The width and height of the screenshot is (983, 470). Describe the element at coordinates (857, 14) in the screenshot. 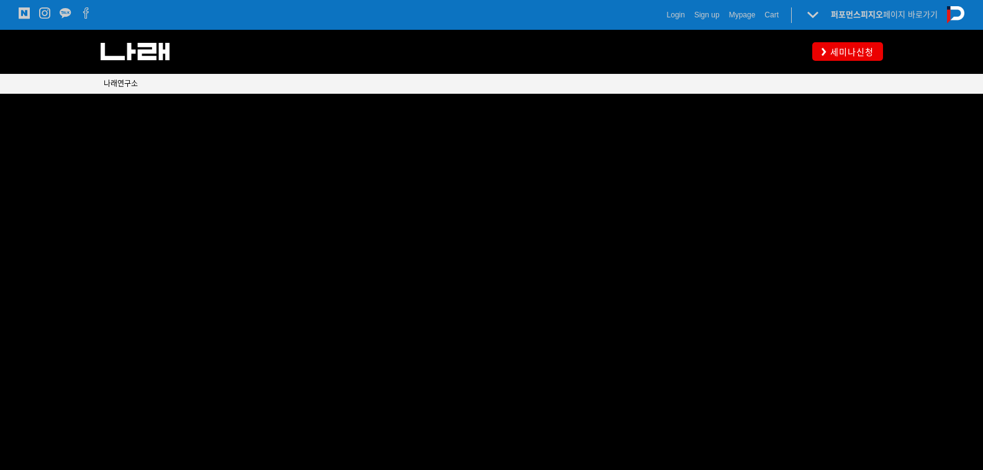

I see `strong: 퍼포먼스피지오` at that location.